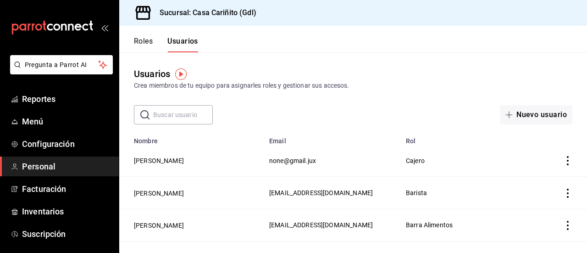 This screenshot has width=587, height=253. I want to click on button: Roles, so click(143, 44).